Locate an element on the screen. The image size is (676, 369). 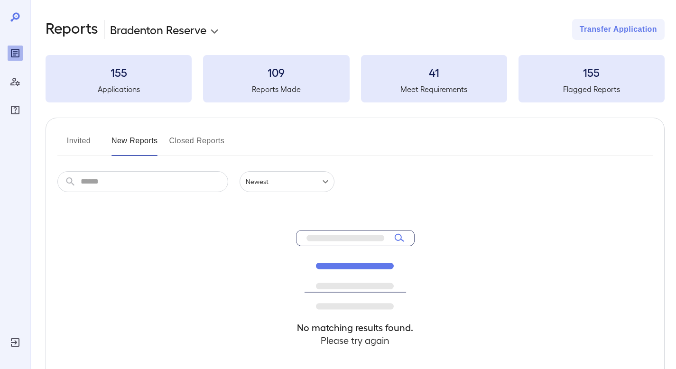
h5: Applications is located at coordinates (119, 89).